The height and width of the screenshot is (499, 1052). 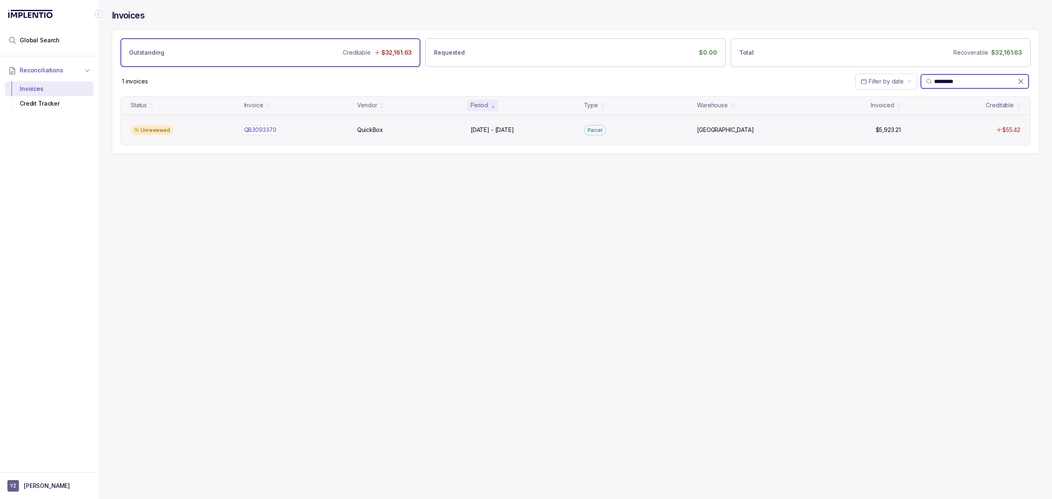 I want to click on button: Date Range Picker, so click(x=886, y=81).